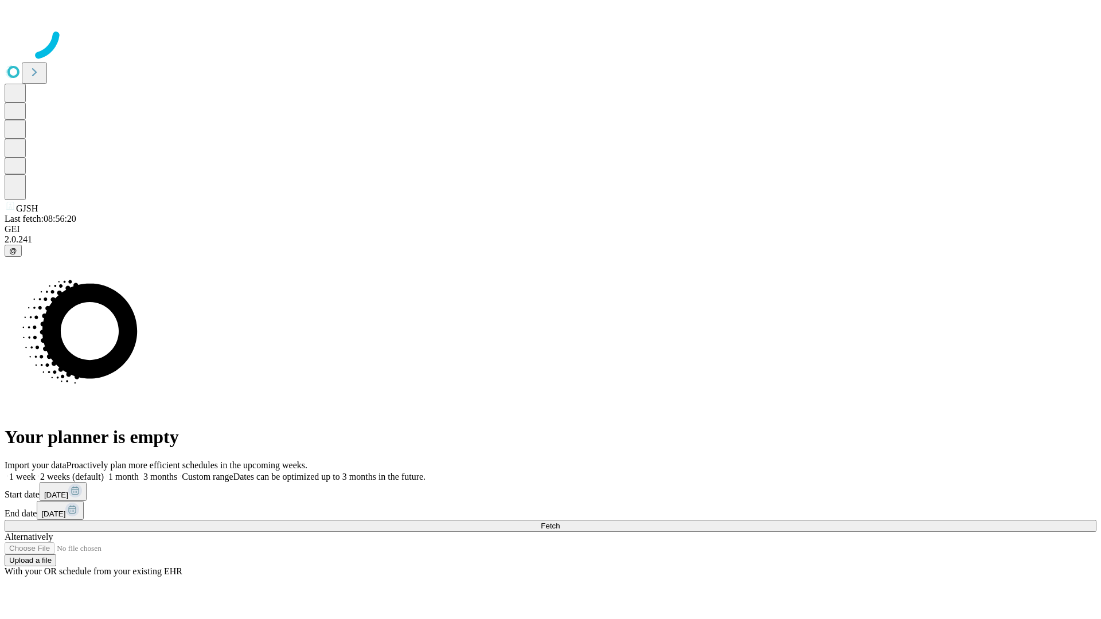 This screenshot has height=619, width=1101. I want to click on div: End date, so click(550, 510).